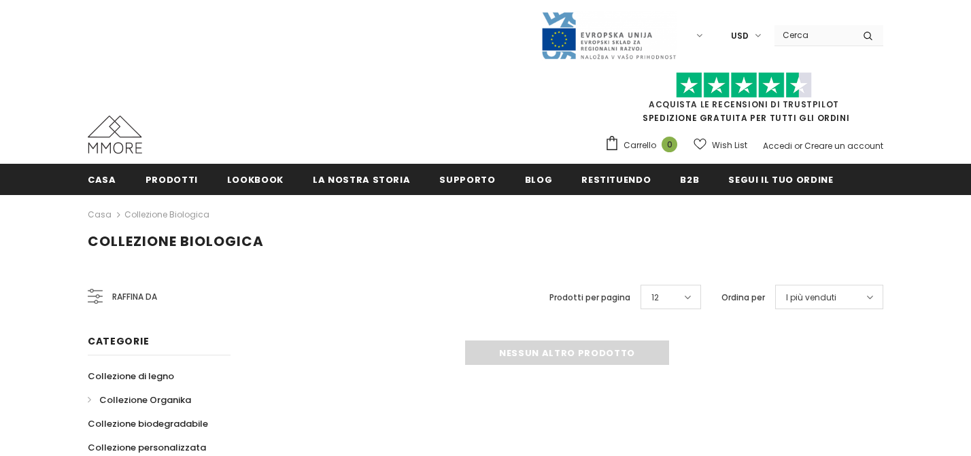  What do you see at coordinates (255, 179) in the screenshot?
I see `a: Lookbook` at bounding box center [255, 179].